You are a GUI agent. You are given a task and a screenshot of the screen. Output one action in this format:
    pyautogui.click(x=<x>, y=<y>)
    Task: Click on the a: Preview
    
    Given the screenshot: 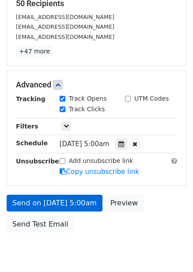 What is the action you would take?
    pyautogui.click(x=124, y=203)
    